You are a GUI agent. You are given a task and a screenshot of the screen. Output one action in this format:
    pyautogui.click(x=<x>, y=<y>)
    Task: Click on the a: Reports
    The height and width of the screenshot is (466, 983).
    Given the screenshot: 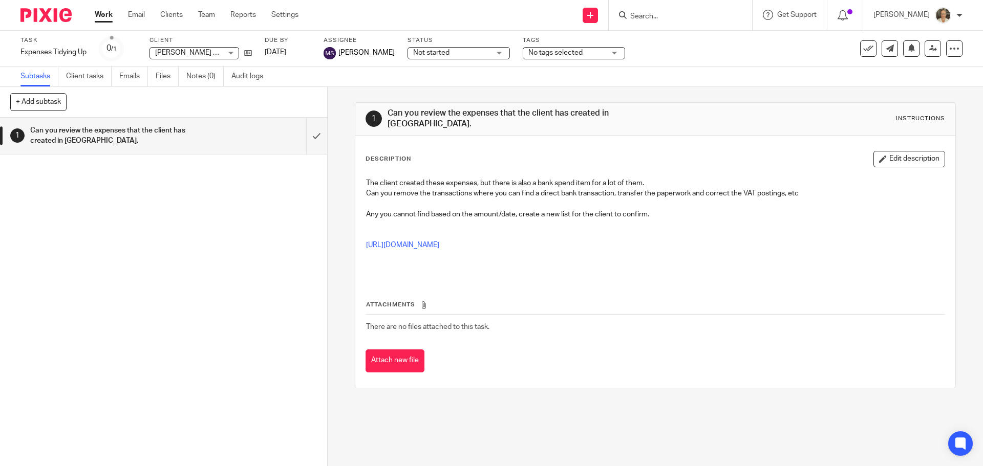 What is the action you would take?
    pyautogui.click(x=243, y=15)
    